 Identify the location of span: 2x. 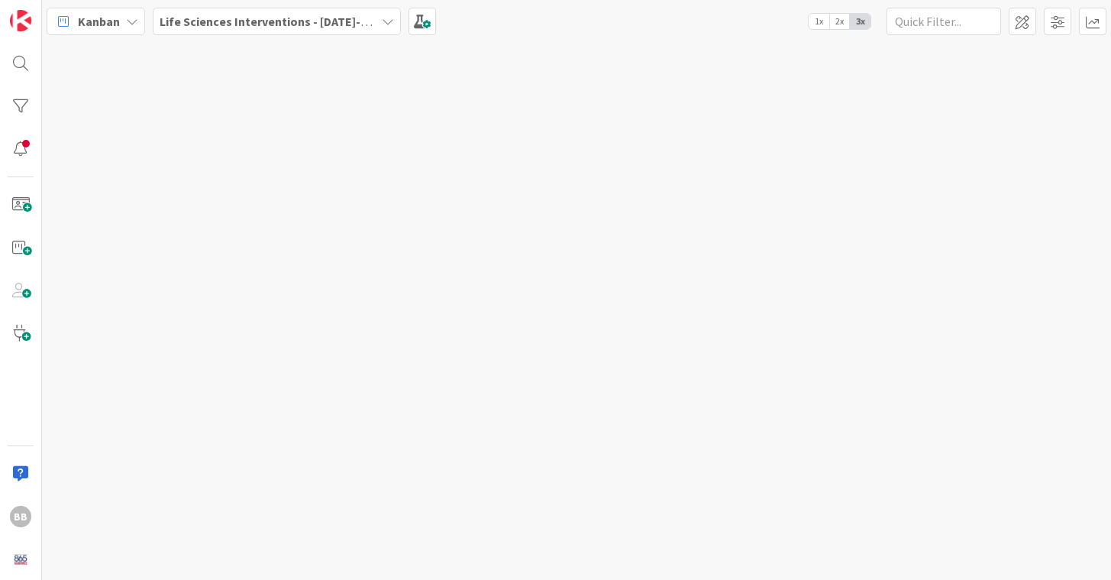
(840, 21).